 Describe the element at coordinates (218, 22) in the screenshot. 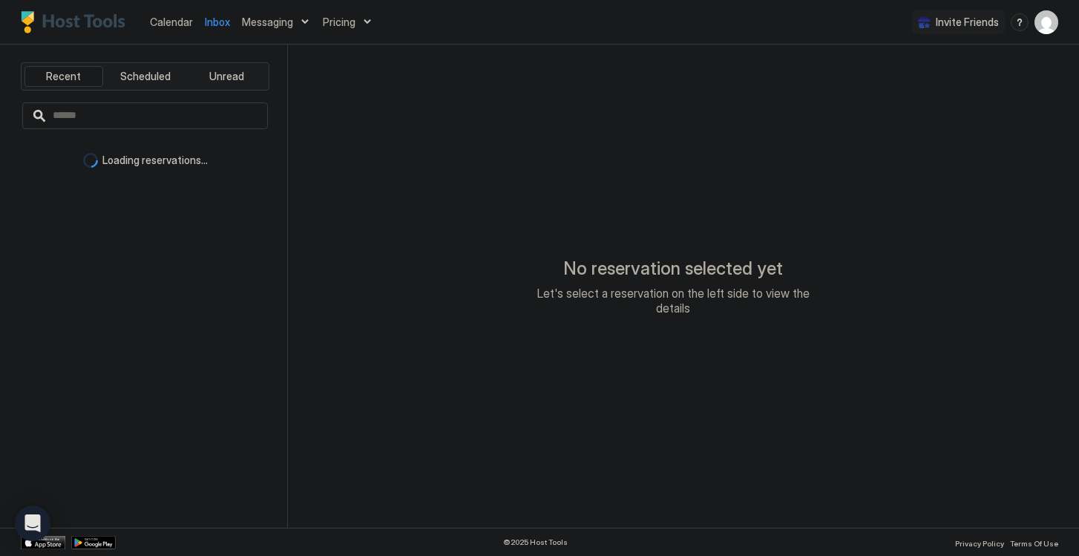

I see `span: Inbox` at that location.